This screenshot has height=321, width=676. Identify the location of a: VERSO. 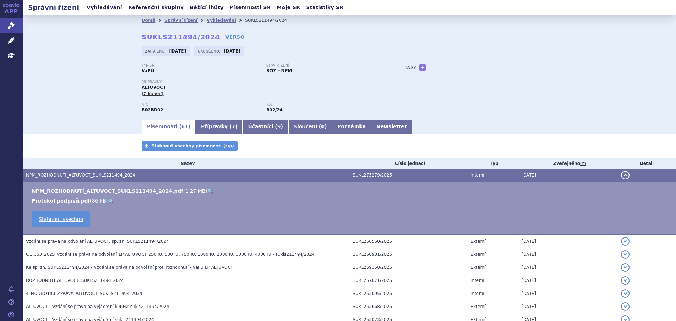
(235, 37).